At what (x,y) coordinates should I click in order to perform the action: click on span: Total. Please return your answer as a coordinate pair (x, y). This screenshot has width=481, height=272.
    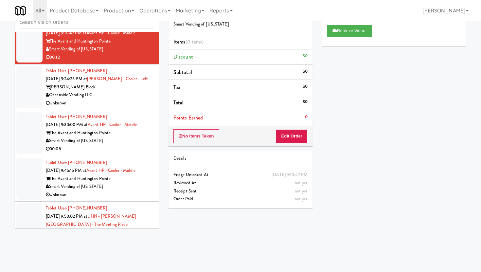
    Looking at the image, I should click on (179, 102).